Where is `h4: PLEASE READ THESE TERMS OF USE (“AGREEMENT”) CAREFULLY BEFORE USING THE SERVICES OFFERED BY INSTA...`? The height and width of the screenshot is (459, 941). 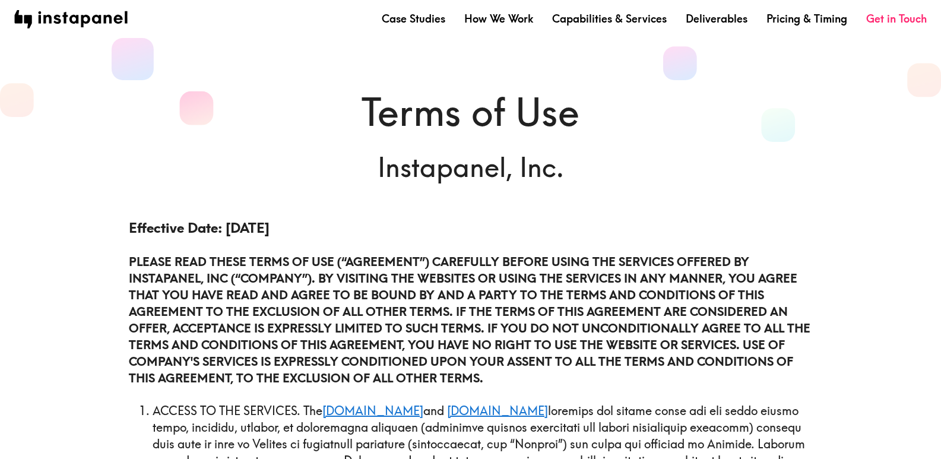
h4: PLEASE READ THESE TERMS OF USE (“AGREEMENT”) CAREFULLY BEFORE USING THE SERVICES OFFERED BY INSTA... is located at coordinates (471, 320).